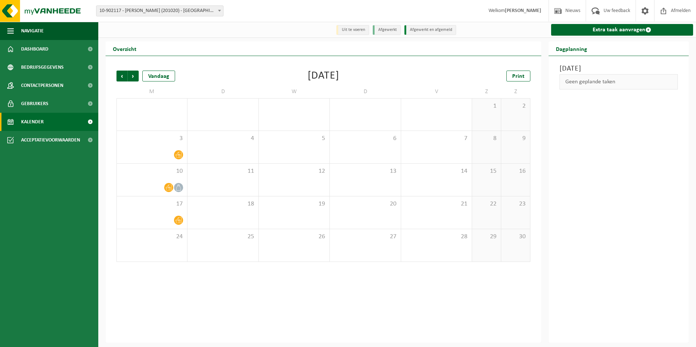 This screenshot has width=696, height=347. What do you see at coordinates (294, 92) in the screenshot?
I see `td: W` at bounding box center [294, 92].